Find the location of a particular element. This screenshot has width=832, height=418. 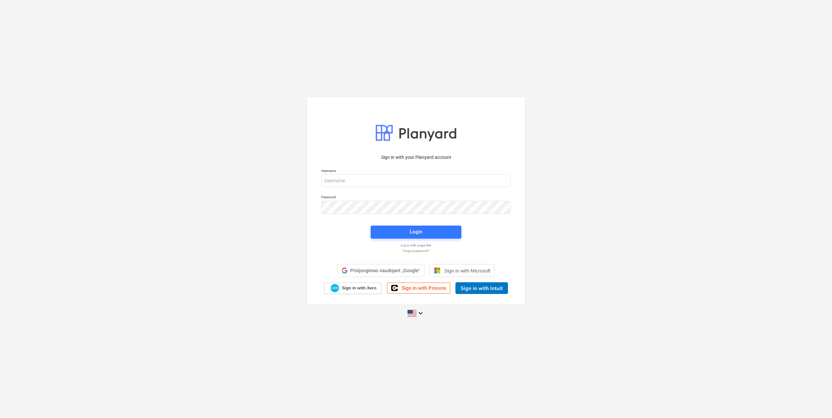

p: Sign in with your Planyard account is located at coordinates (416, 157).